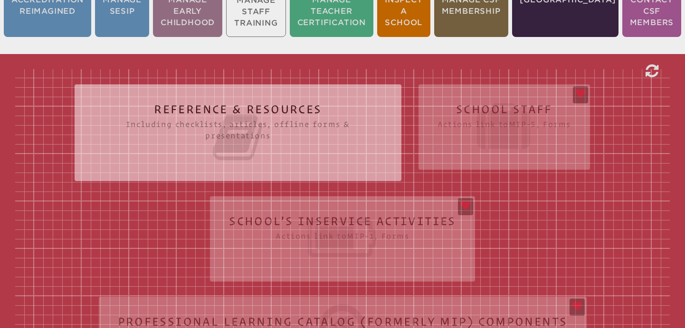 This screenshot has height=328, width=685. Describe the element at coordinates (238, 134) in the screenshot. I see `h2: Reference & Resources` at that location.